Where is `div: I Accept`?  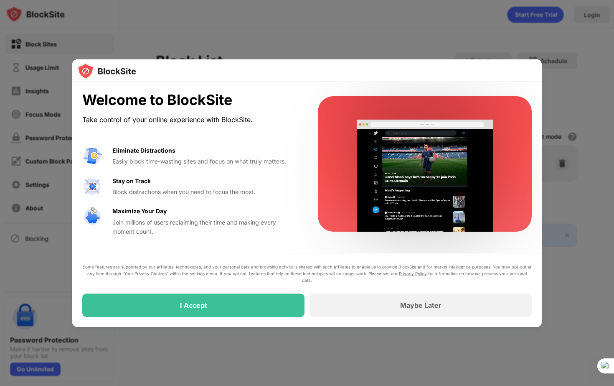 div: I Accept is located at coordinates (193, 305).